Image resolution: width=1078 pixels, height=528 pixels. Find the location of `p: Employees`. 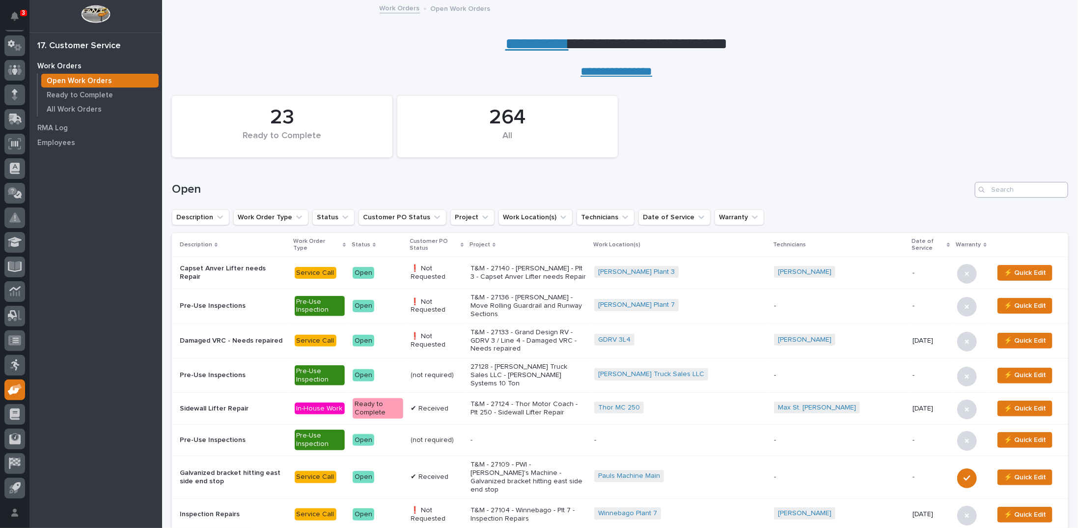

p: Employees is located at coordinates (56, 143).